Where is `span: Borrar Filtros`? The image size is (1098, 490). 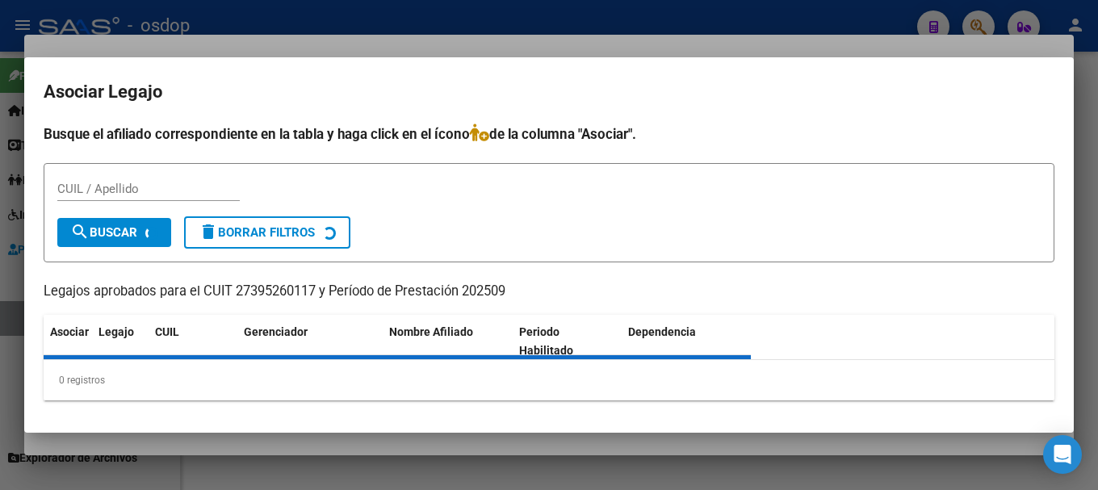 span: Borrar Filtros is located at coordinates (257, 233).